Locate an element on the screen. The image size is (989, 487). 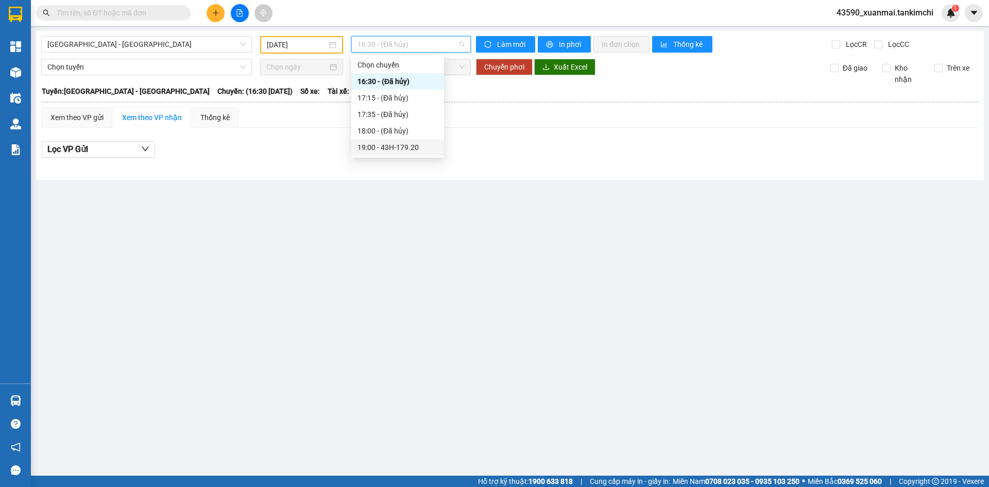
span: Kho nhận is located at coordinates (909, 74).